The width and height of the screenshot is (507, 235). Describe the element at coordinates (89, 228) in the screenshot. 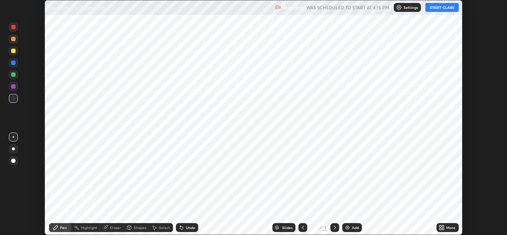

I see `div: Highlight` at that location.